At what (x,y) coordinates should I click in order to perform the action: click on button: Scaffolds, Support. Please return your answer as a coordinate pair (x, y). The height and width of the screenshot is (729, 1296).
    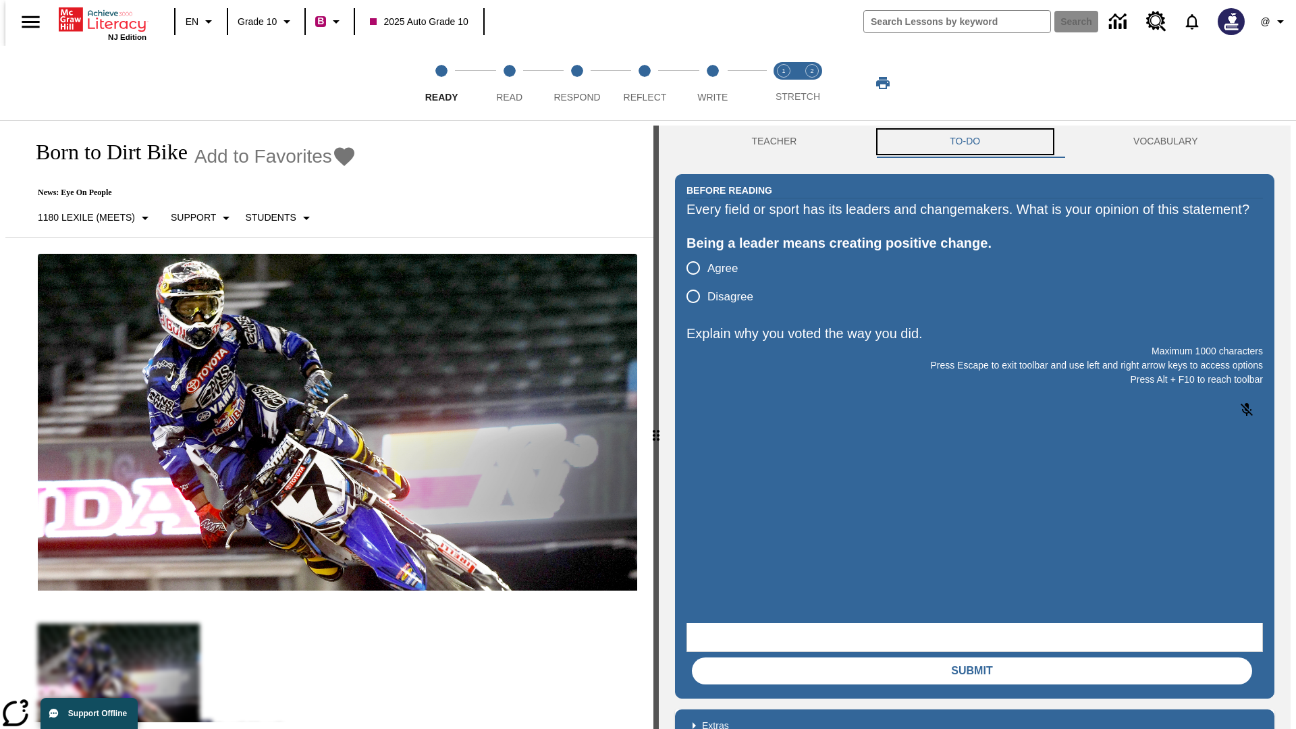
    Looking at the image, I should click on (202, 218).